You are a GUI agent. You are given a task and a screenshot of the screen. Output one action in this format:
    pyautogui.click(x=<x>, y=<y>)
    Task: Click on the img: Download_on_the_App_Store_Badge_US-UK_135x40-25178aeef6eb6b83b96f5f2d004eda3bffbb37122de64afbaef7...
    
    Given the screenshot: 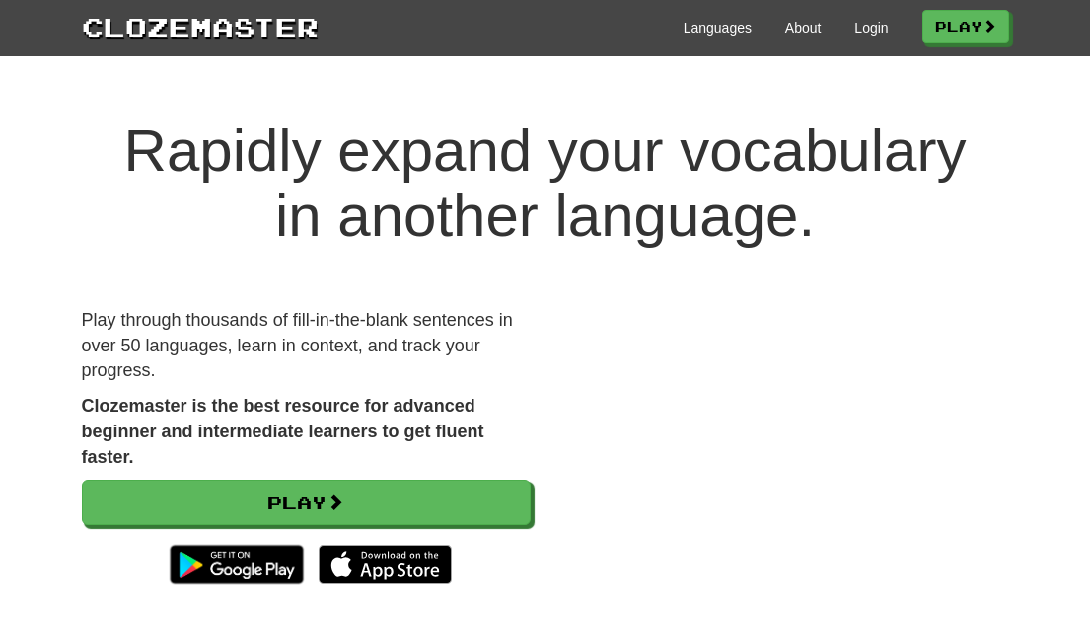 What is the action you would take?
    pyautogui.click(x=385, y=564)
    